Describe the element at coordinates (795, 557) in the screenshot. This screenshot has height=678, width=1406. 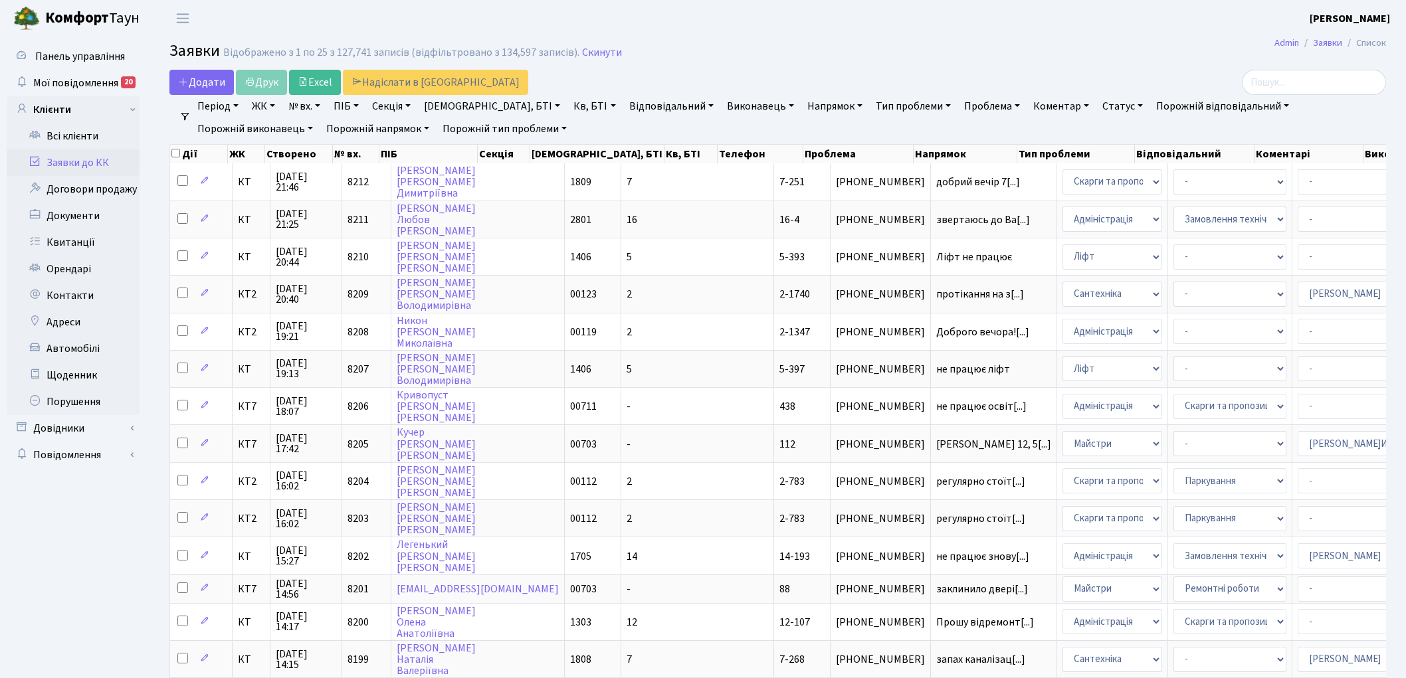
I see `span: 14-193` at that location.